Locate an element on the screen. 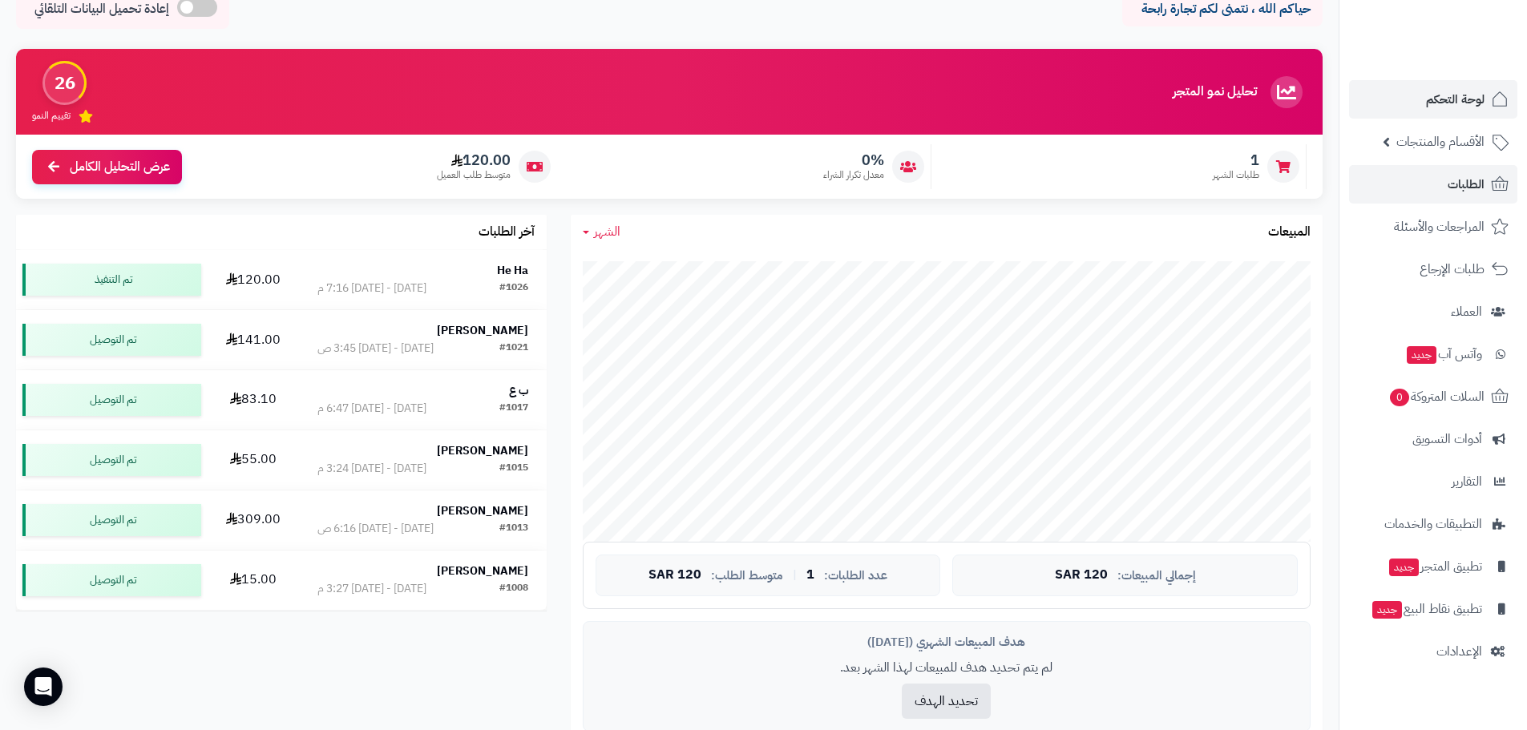 Image resolution: width=1527 pixels, height=730 pixels. span: عدد الطلبات: is located at coordinates (855, 576).